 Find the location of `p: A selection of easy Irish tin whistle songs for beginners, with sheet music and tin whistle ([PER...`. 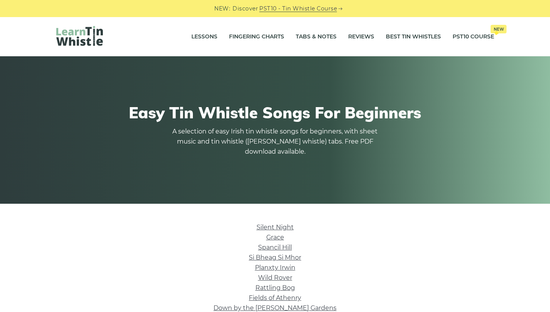

p: A selection of easy Irish tin whistle songs for beginners, with sheet music and tin whistle ([PER... is located at coordinates (275, 142).